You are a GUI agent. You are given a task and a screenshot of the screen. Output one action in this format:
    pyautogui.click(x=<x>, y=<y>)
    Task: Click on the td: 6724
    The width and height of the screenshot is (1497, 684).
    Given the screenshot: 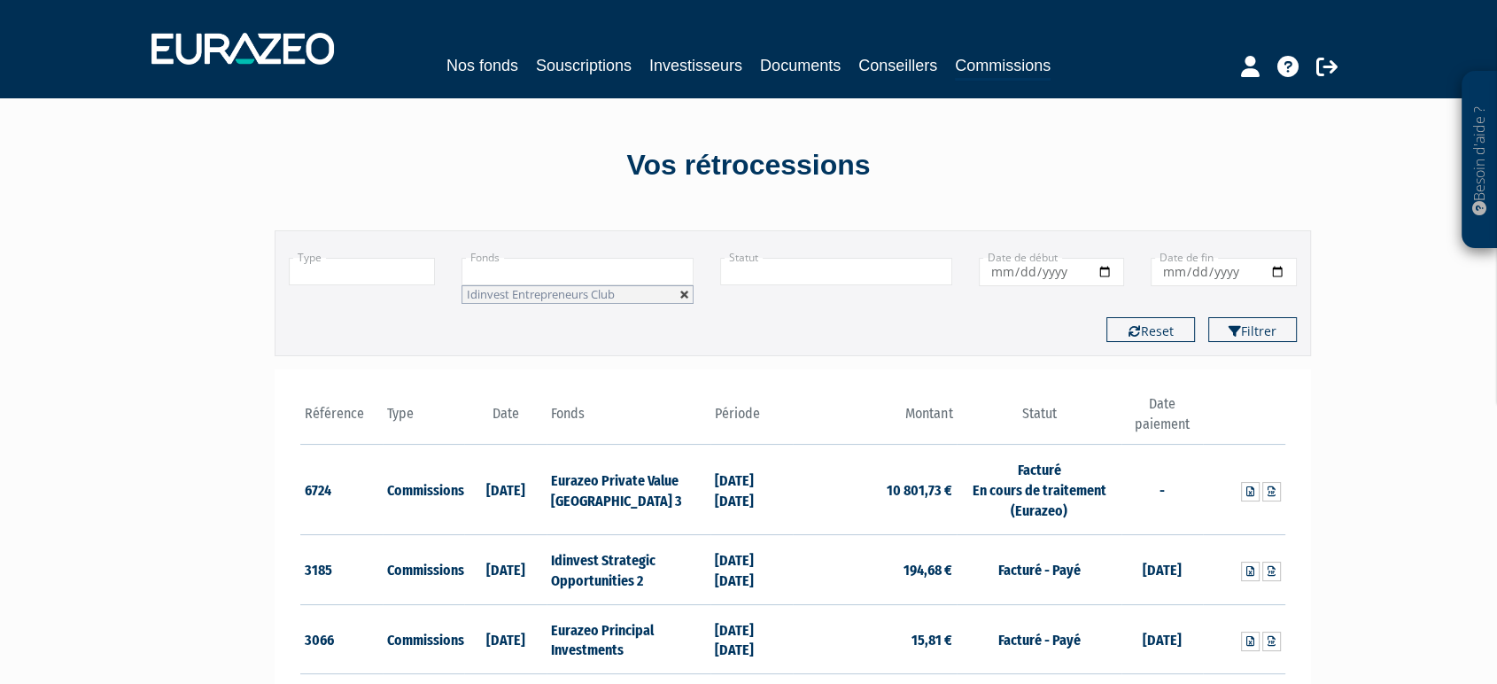 What is the action you would take?
    pyautogui.click(x=341, y=490)
    